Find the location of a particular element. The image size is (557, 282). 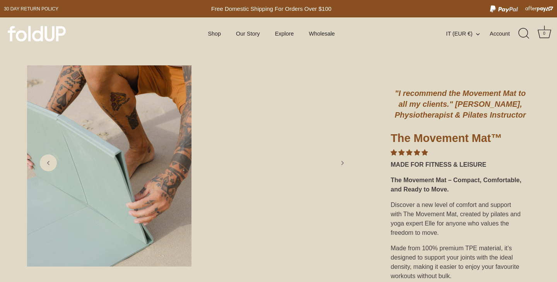

a: Shop is located at coordinates (214, 34).